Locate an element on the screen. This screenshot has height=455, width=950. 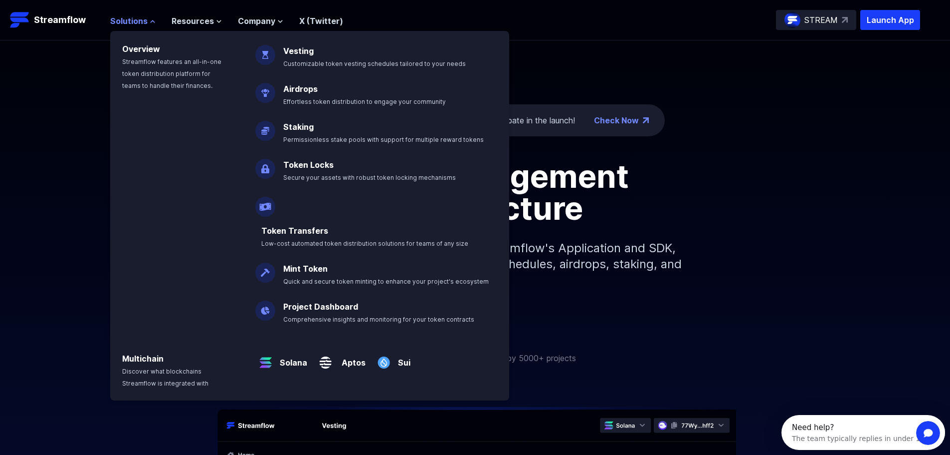
a: Overview is located at coordinates (141, 49).